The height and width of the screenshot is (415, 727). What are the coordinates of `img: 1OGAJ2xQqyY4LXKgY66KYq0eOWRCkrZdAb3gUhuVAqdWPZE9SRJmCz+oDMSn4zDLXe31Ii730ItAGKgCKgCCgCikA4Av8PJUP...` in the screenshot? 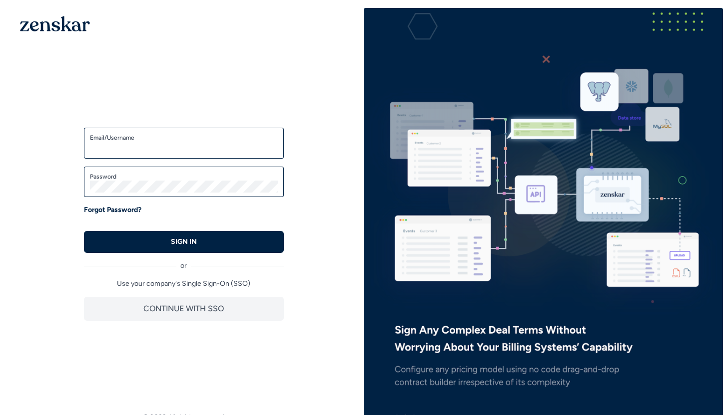 It's located at (55, 23).